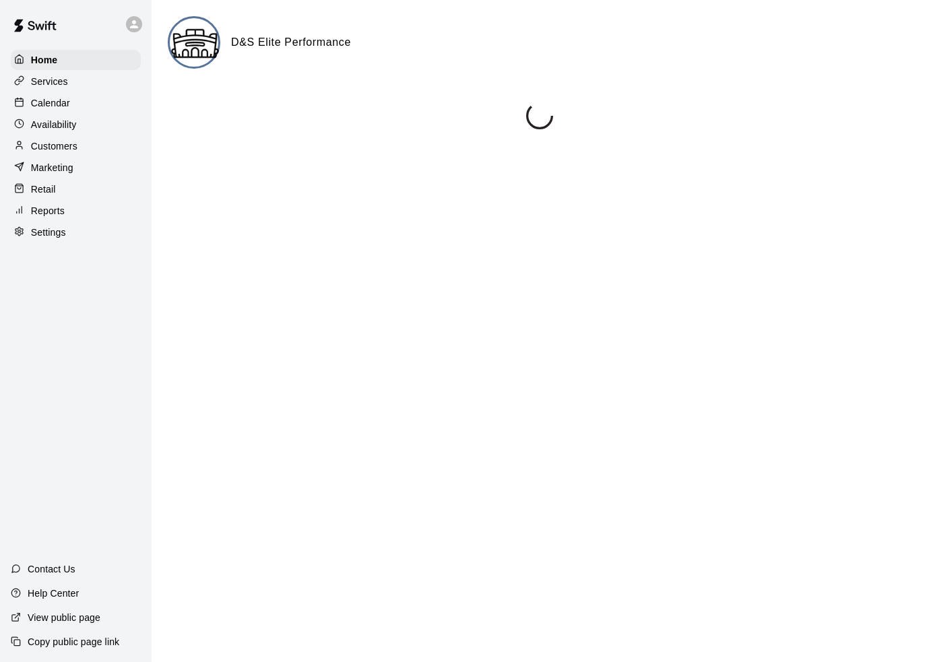 Image resolution: width=927 pixels, height=662 pixels. Describe the element at coordinates (75, 146) in the screenshot. I see `a: Customers` at that location.